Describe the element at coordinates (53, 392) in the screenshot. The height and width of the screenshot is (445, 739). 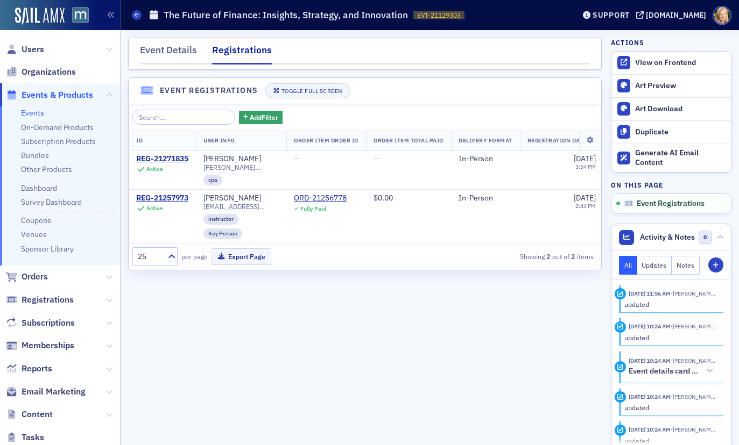
I see `span: Email Marketing` at that location.